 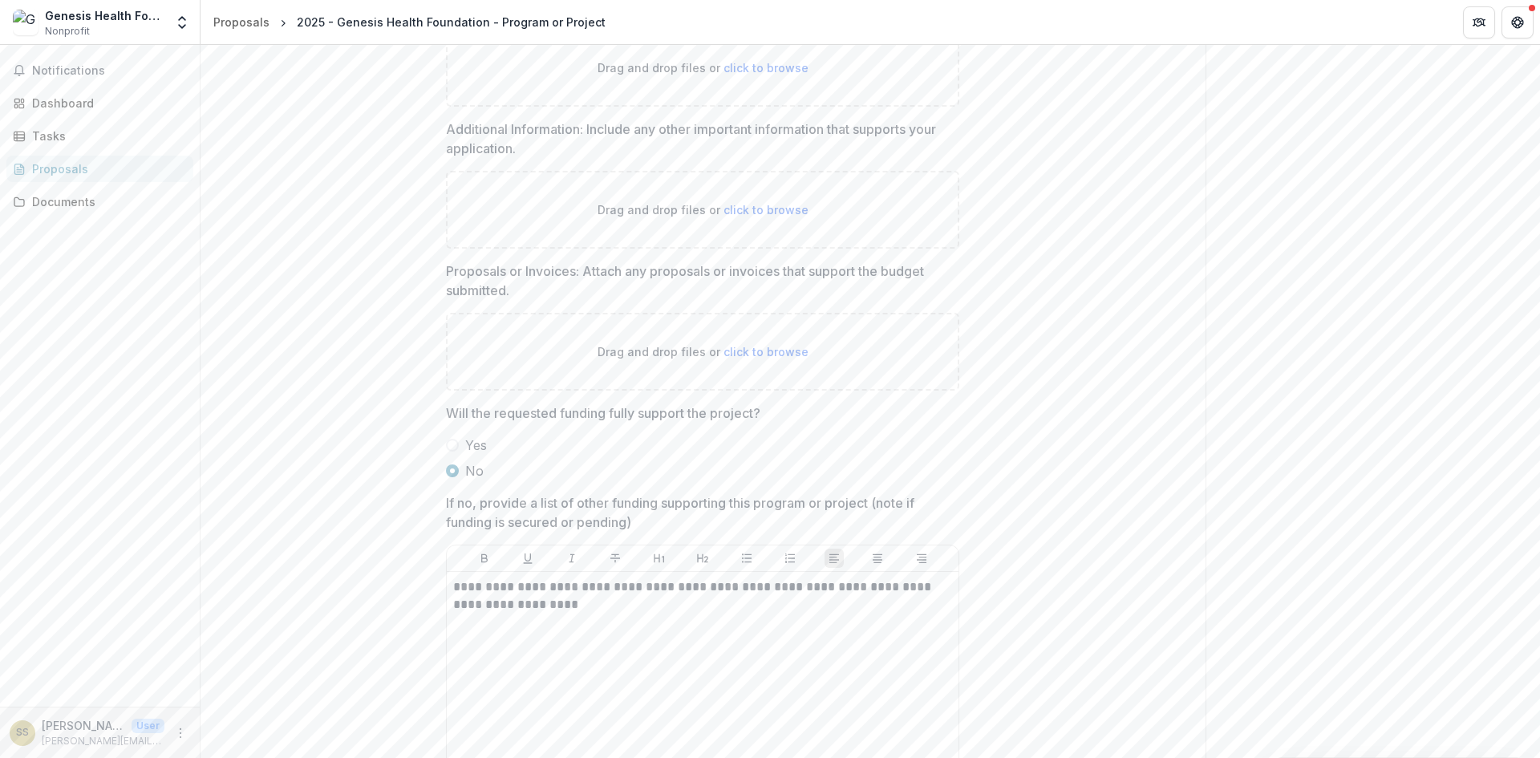 I want to click on nav: breadcrumb, so click(x=409, y=22).